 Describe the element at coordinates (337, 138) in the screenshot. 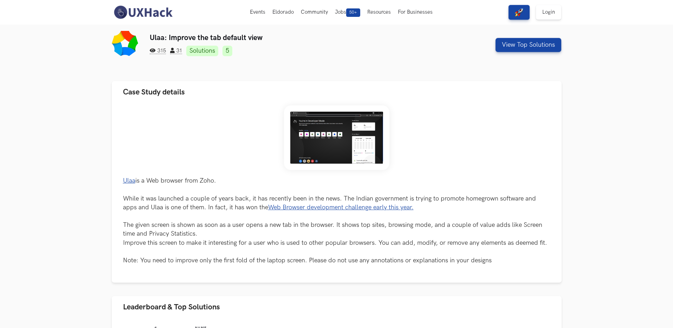

I see `img: Weekend_Hackathon_85_banner.png` at that location.